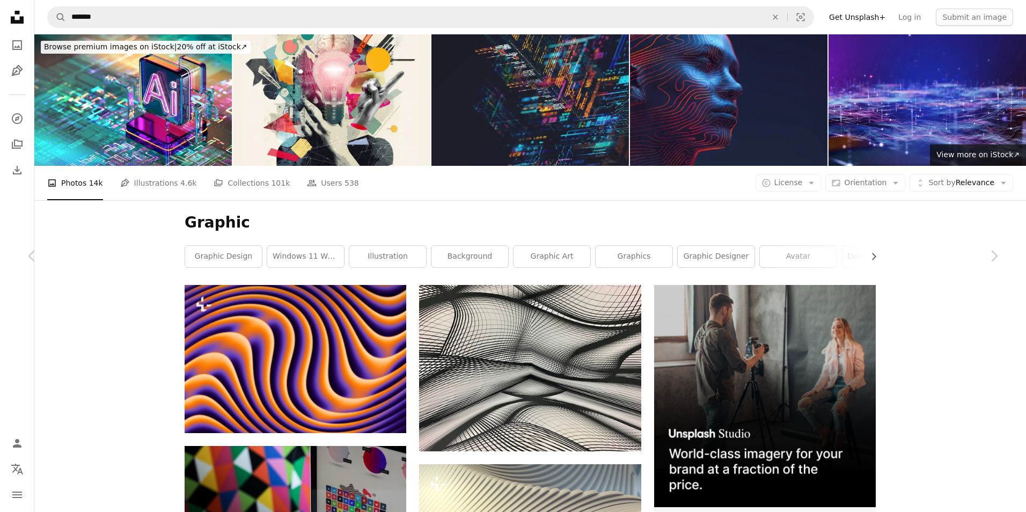 The image size is (1026, 512). I want to click on a: Collections 101k, so click(252, 183).